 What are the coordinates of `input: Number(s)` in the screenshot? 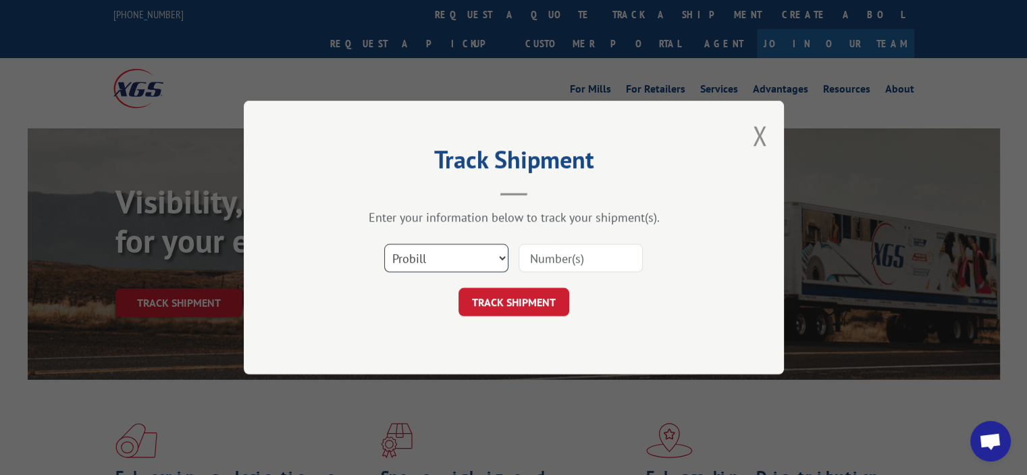 It's located at (581, 258).